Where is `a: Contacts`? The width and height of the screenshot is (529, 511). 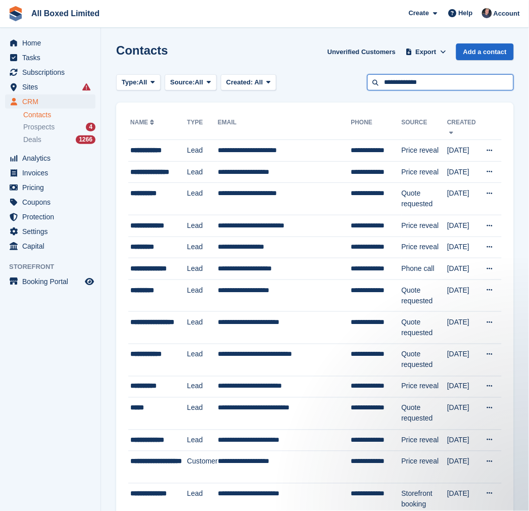
a: Contacts is located at coordinates (59, 115).